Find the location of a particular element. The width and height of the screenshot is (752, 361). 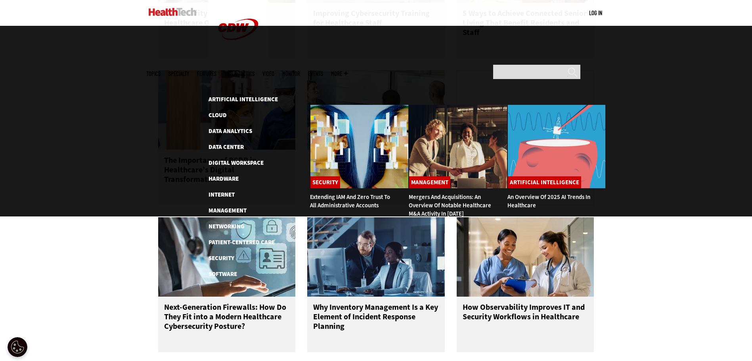

a: Log in is located at coordinates (596, 13).